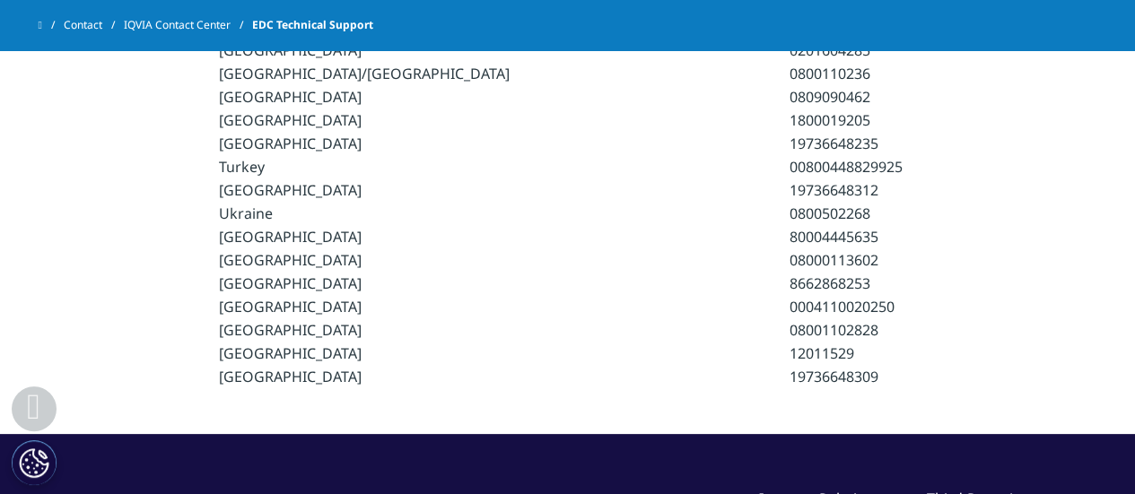 The height and width of the screenshot is (494, 1135). Describe the element at coordinates (312, 25) in the screenshot. I see `span: EDC Technical Support` at that location.